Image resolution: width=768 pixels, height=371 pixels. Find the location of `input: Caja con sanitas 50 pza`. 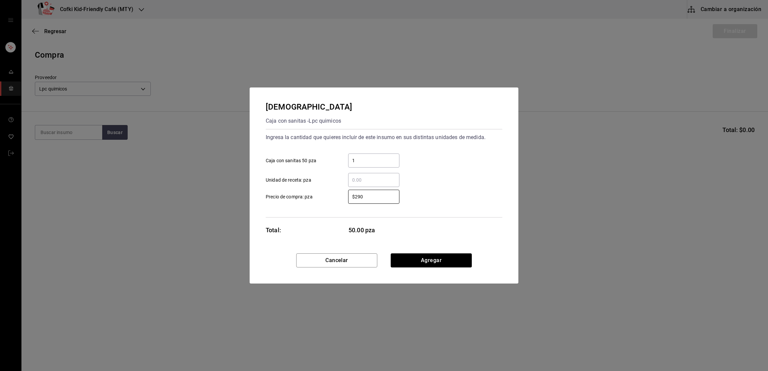

input: Caja con sanitas 50 pza is located at coordinates (373, 160).